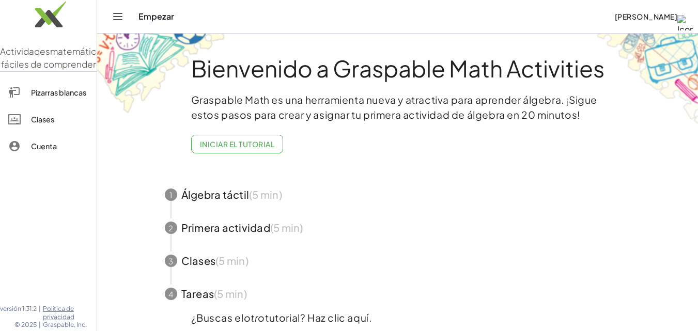 The width and height of the screenshot is (698, 331). What do you see at coordinates (170, 261) in the screenshot?
I see `font: 3` at bounding box center [170, 261].